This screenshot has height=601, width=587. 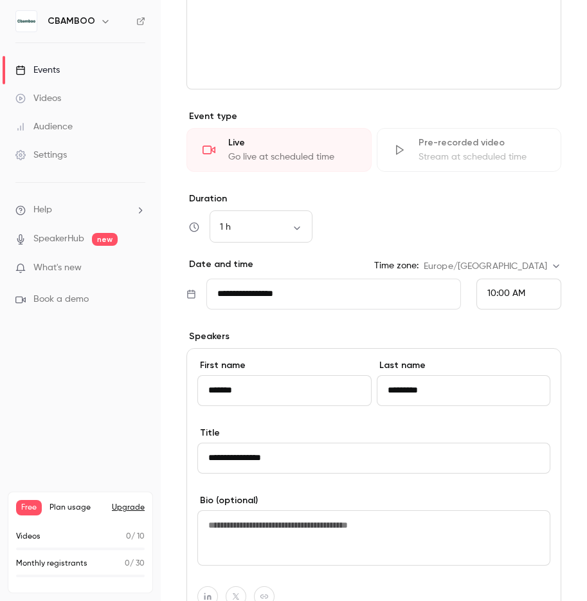 What do you see at coordinates (374, 501) in the screenshot?
I see `label: Bio (optional)` at bounding box center [374, 501].